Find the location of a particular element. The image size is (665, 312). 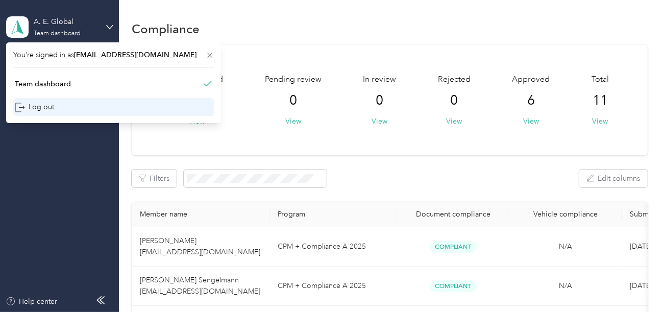

span: Rejected is located at coordinates (454, 80).